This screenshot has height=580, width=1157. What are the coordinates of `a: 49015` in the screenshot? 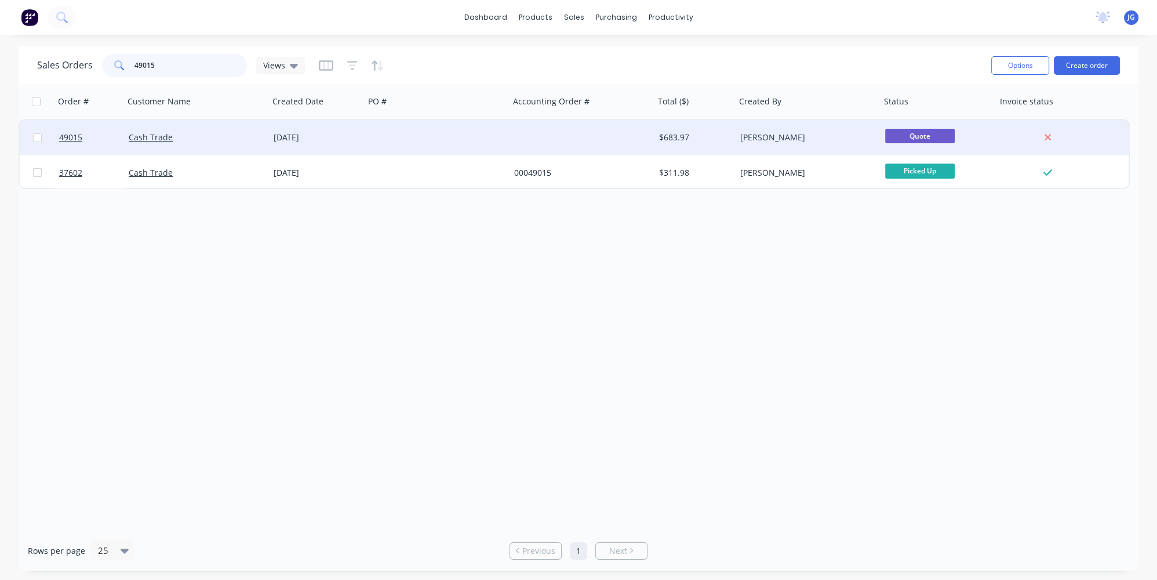 It's located at (94, 137).